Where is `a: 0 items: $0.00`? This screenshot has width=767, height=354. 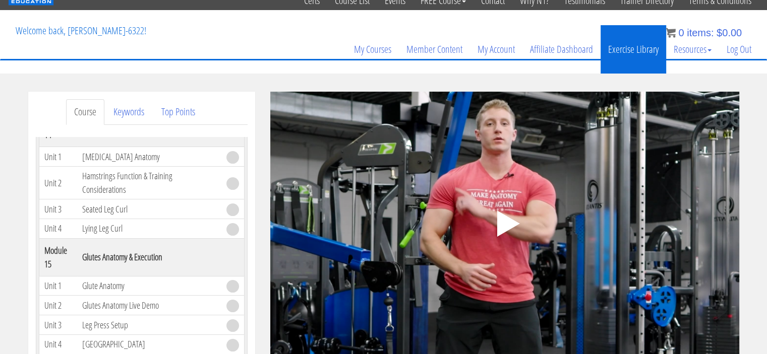 a: 0 items: $0.00 is located at coordinates (703, 33).